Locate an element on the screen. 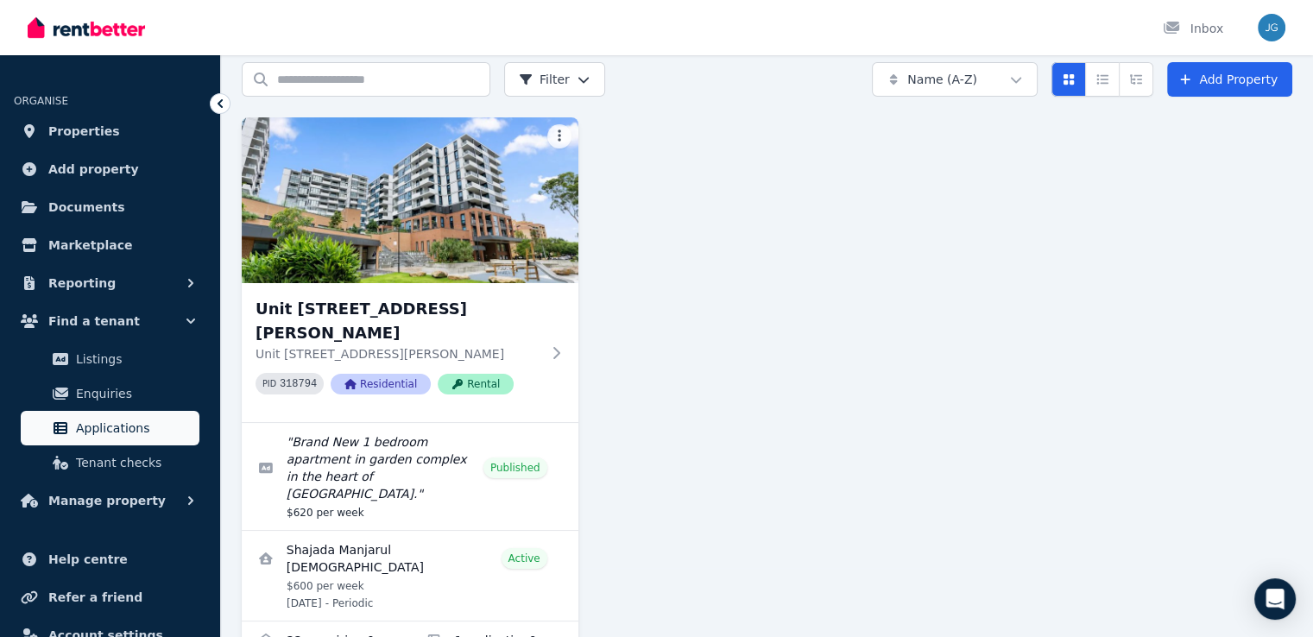  div: View options is located at coordinates (1102, 79).